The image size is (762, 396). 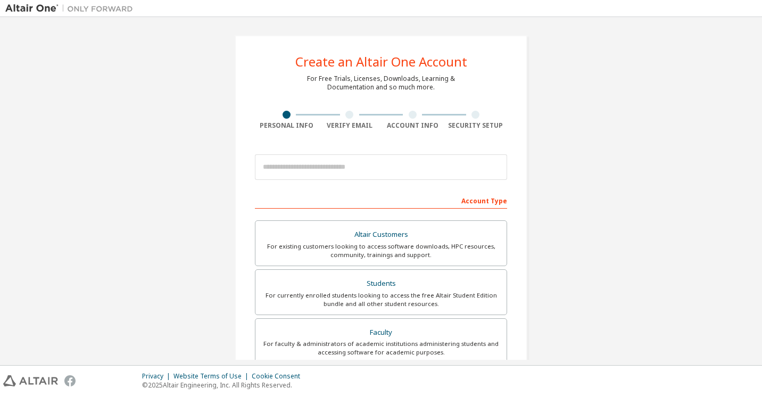 I want to click on div: Create an Altair One Account, so click(x=381, y=62).